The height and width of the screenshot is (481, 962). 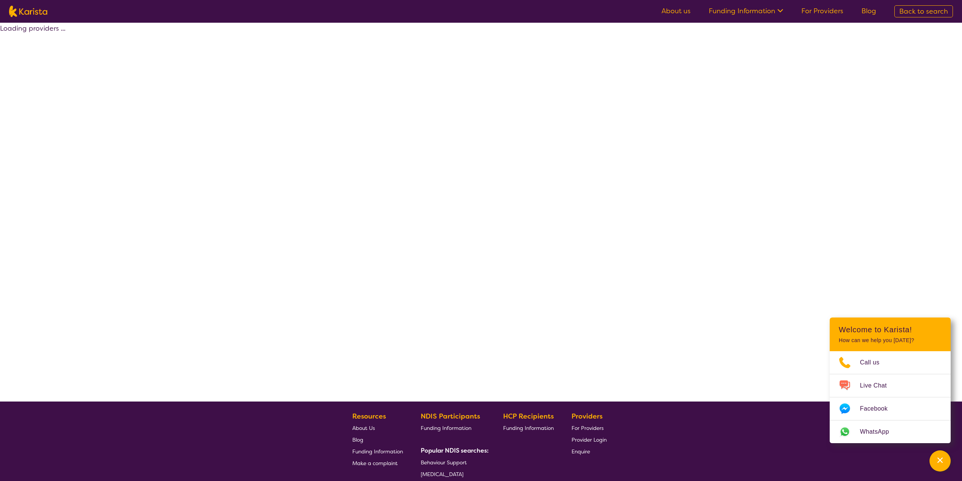 What do you see at coordinates (589, 439) in the screenshot?
I see `a: Provider Login` at bounding box center [589, 439].